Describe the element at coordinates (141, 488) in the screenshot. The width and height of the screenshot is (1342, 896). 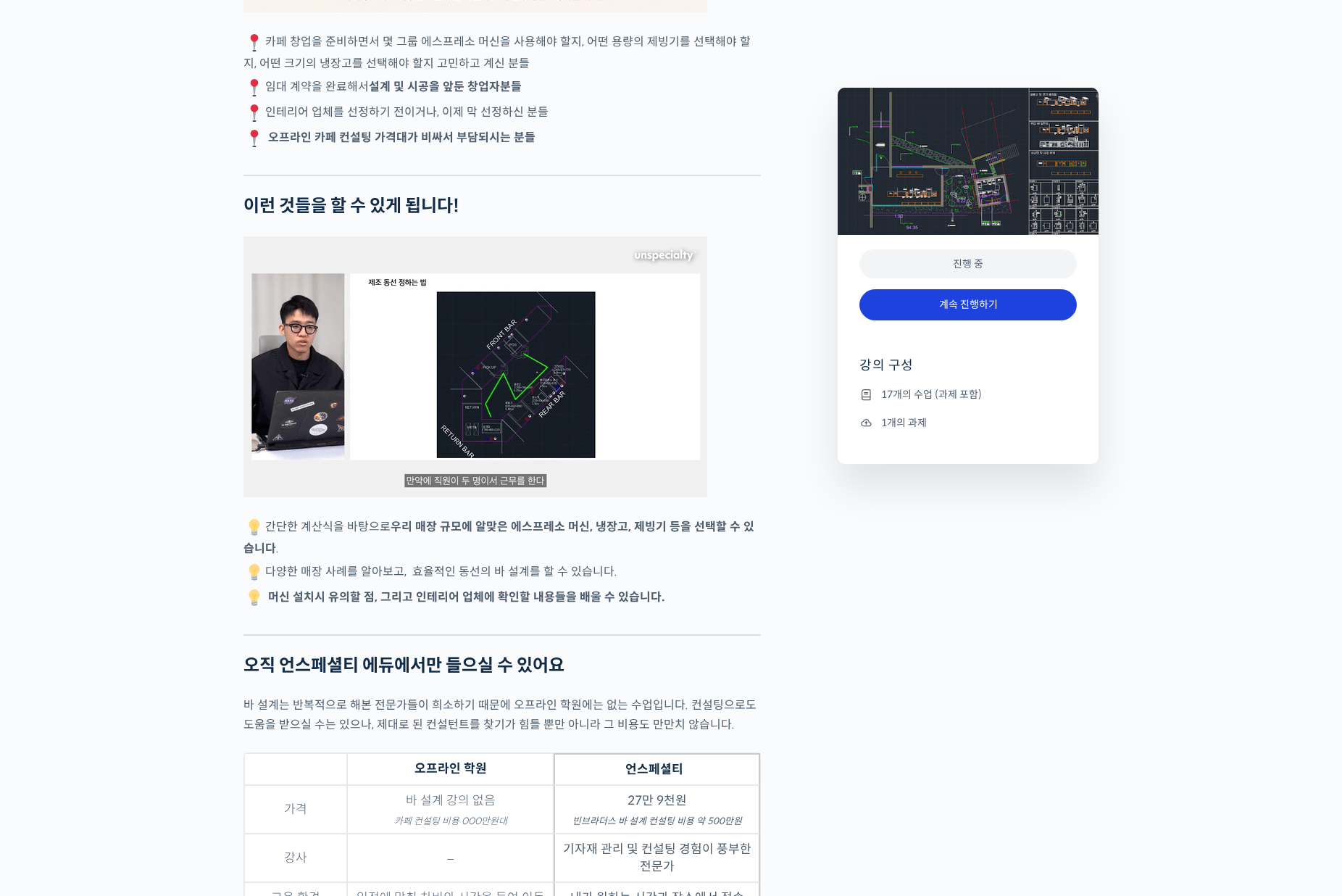
I see `span: 대화` at that location.